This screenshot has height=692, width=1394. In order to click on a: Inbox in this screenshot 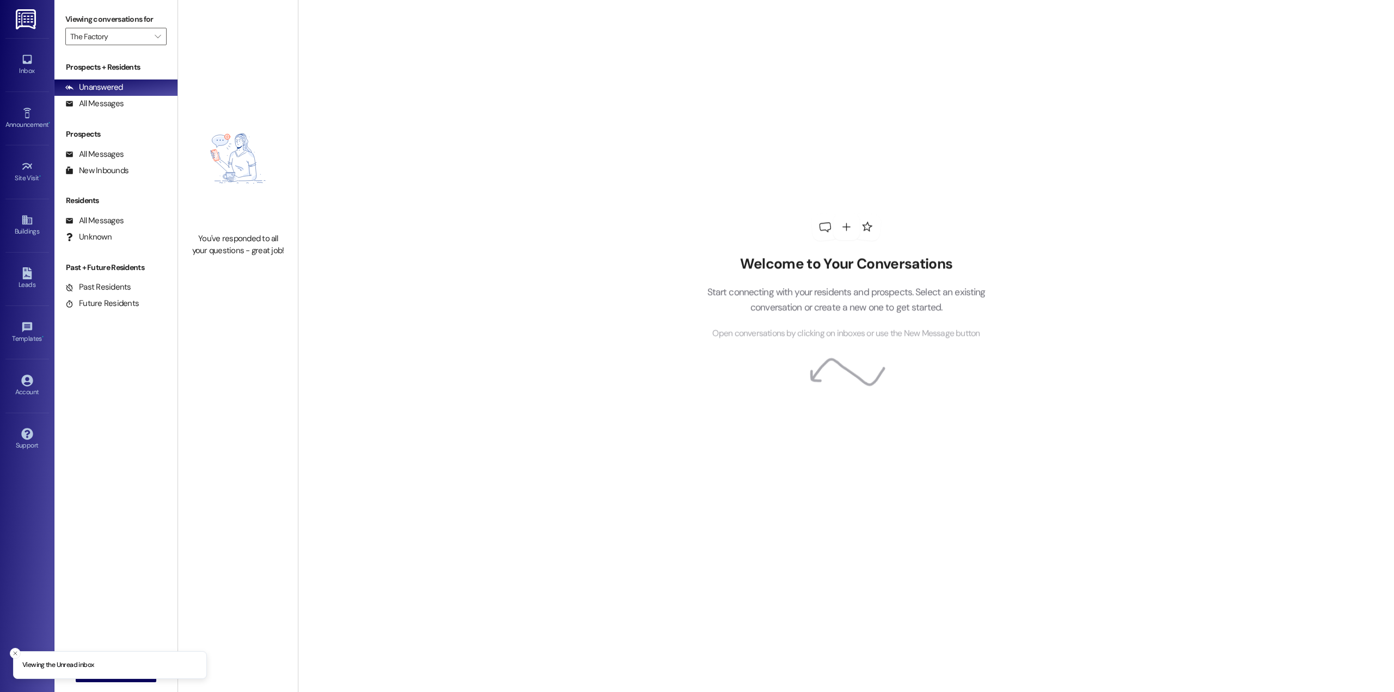, I will do `click(27, 65)`.